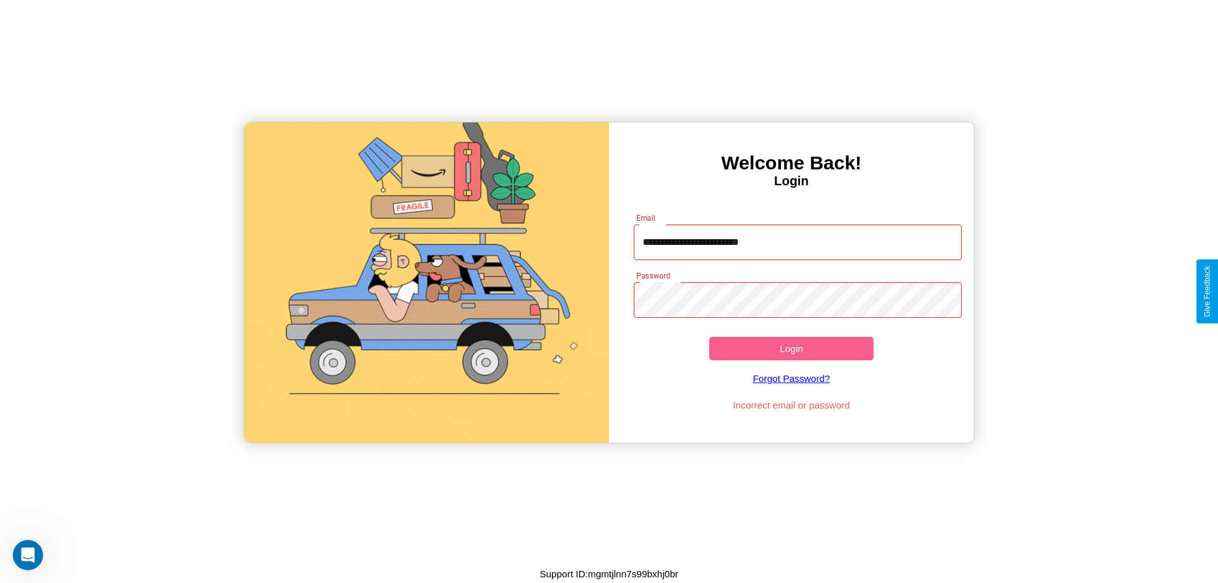  Describe the element at coordinates (791, 181) in the screenshot. I see `h4: Login` at that location.